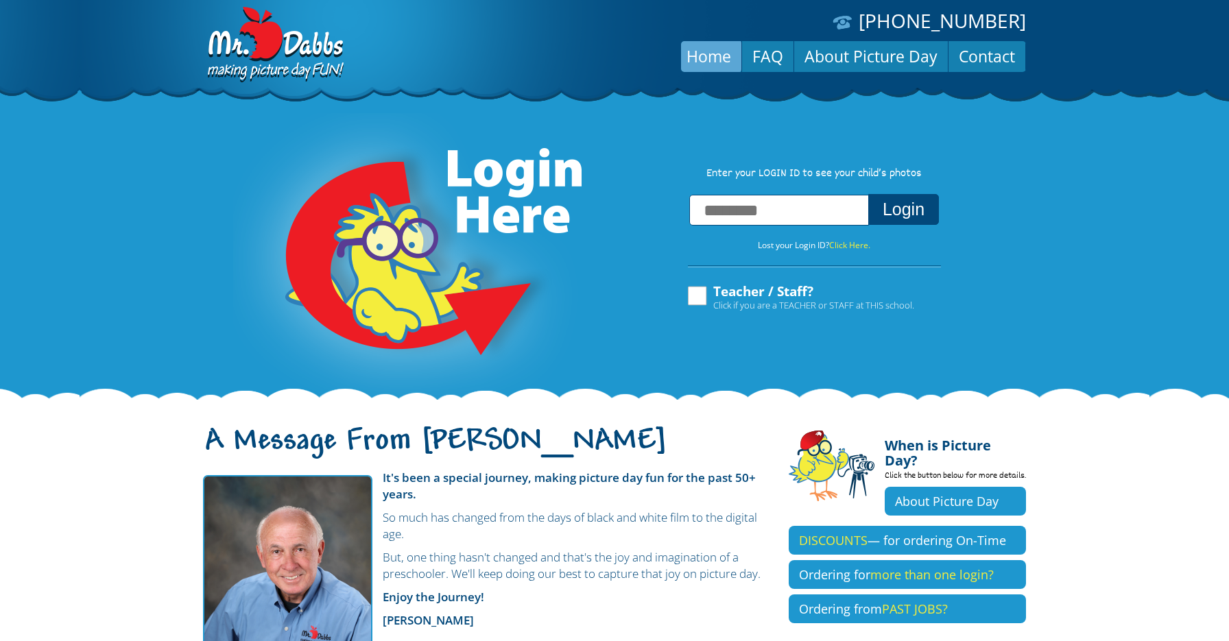 The width and height of the screenshot is (1229, 641). I want to click on a: Click Here., so click(850, 245).